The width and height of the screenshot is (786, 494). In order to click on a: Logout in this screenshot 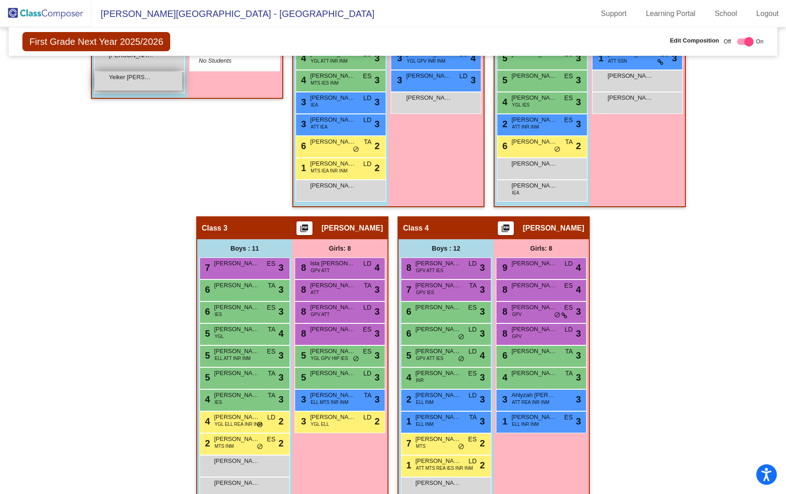, I will do `click(767, 14)`.